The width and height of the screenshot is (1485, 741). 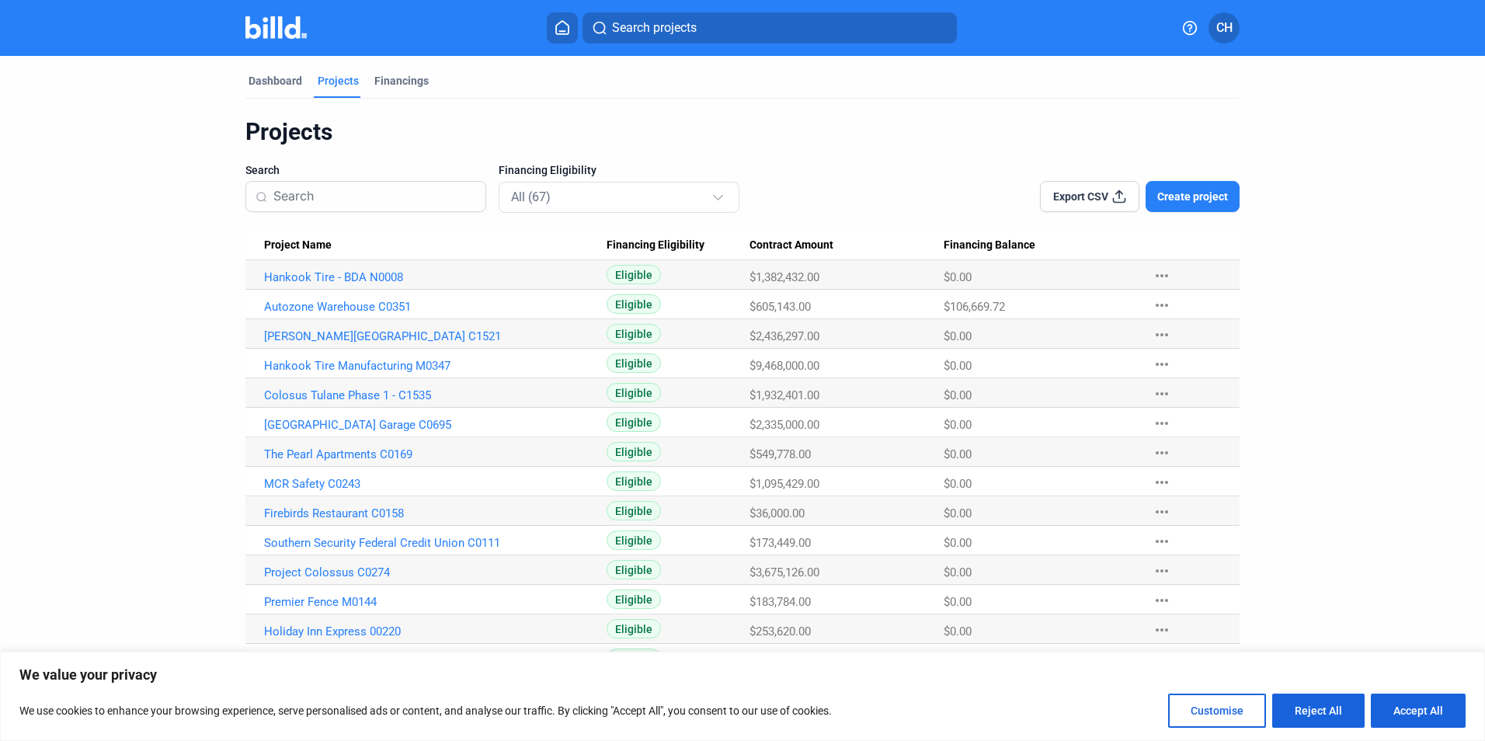 What do you see at coordinates (784, 395) in the screenshot?
I see `span: $1,932,401.00` at bounding box center [784, 395].